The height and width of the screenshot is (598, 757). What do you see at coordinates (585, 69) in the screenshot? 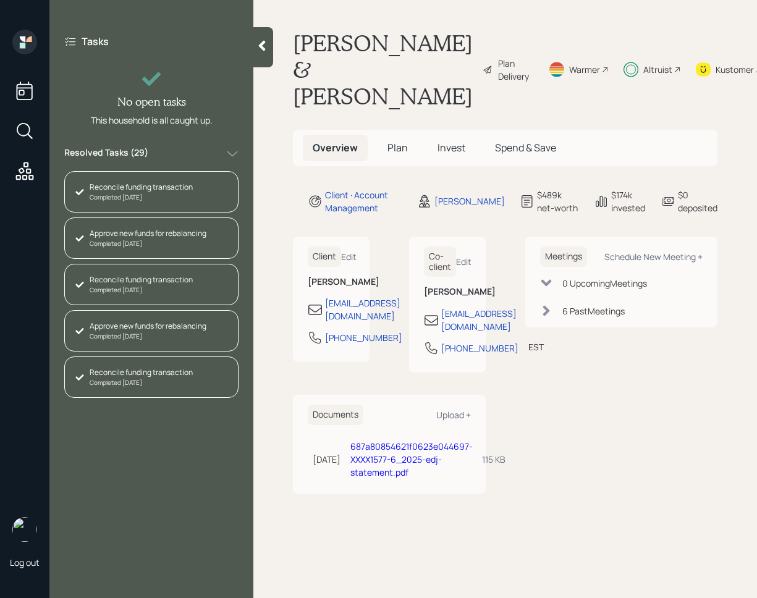
I see `div: Warmer` at bounding box center [585, 69].